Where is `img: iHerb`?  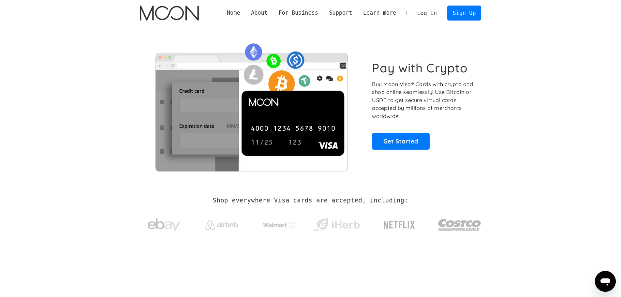
img: iHerb is located at coordinates (337, 225).